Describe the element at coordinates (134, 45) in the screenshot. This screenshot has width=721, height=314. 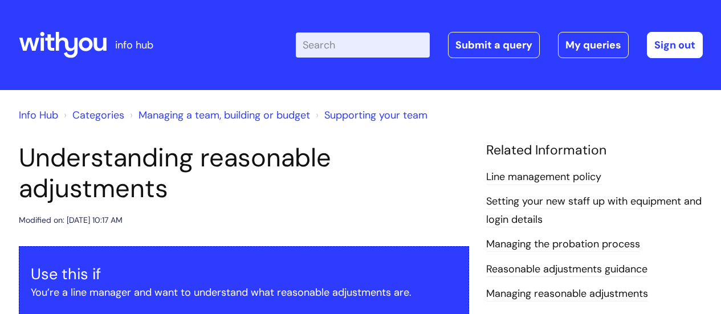
I see `p: info hub` at that location.